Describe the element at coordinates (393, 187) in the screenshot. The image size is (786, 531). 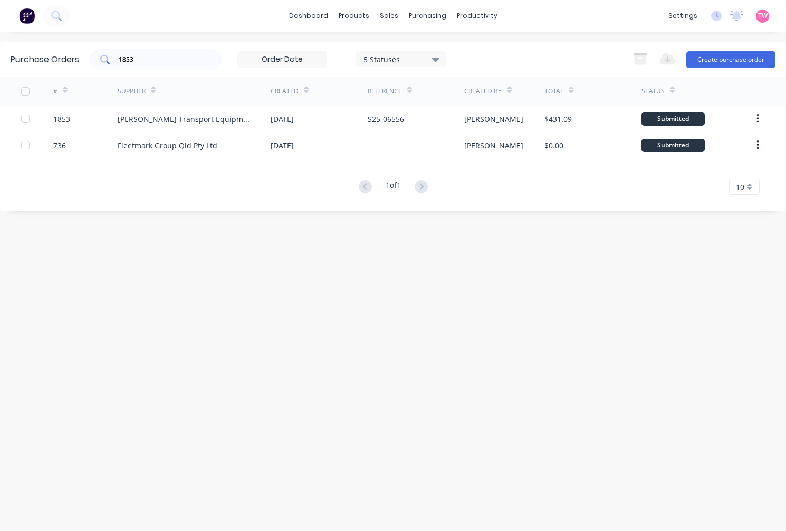
I see `div: 1 of 1` at that location.